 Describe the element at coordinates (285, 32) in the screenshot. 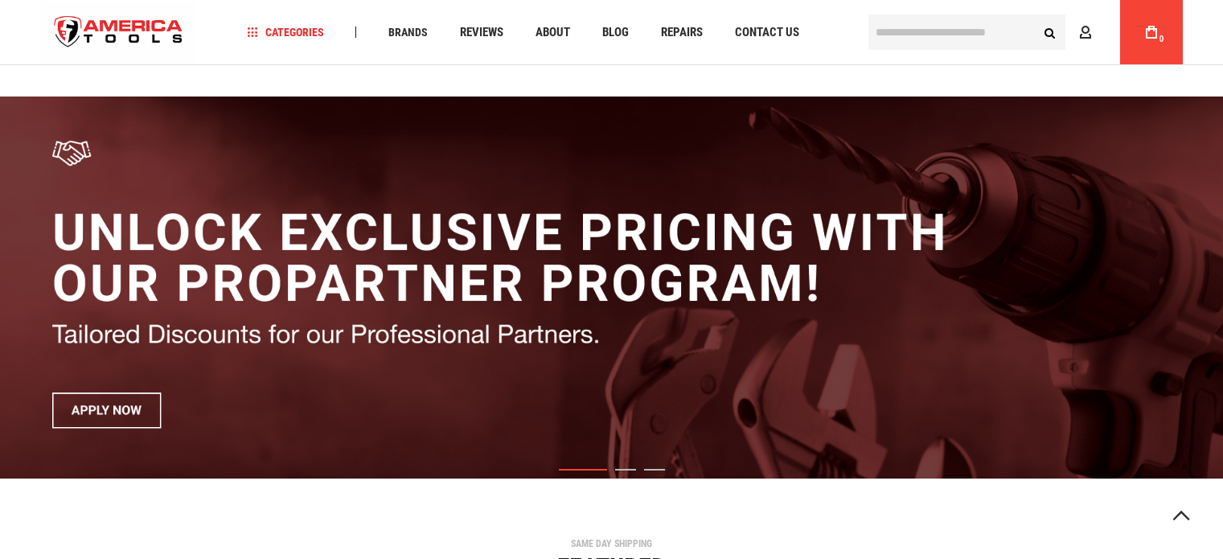

I see `a: Categories` at that location.